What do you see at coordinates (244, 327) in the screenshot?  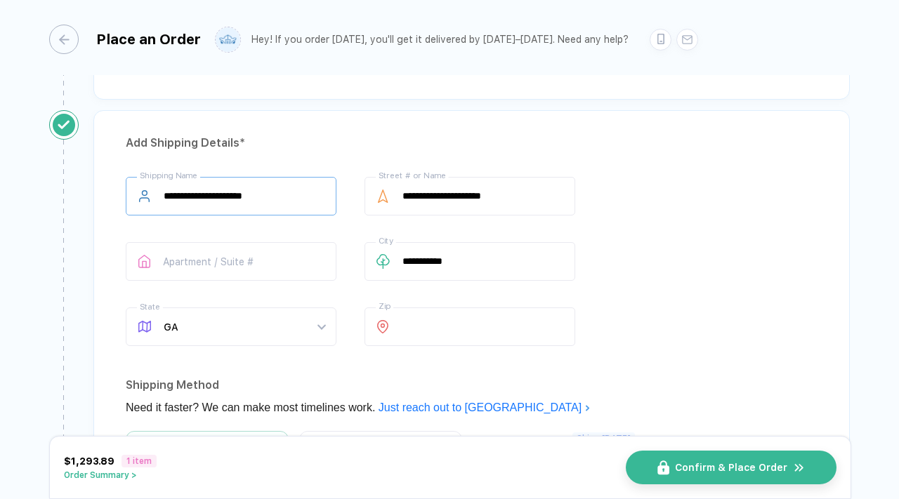 I see `span: GA` at bounding box center [244, 327].